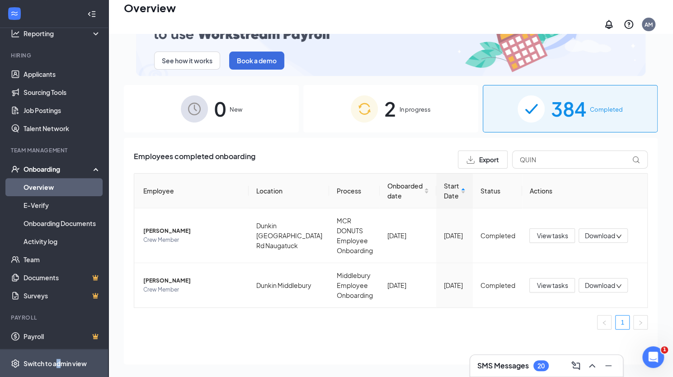 The height and width of the screenshot is (377, 673). I want to click on td: MCR DONUTS Employee Onboarding, so click(354, 236).